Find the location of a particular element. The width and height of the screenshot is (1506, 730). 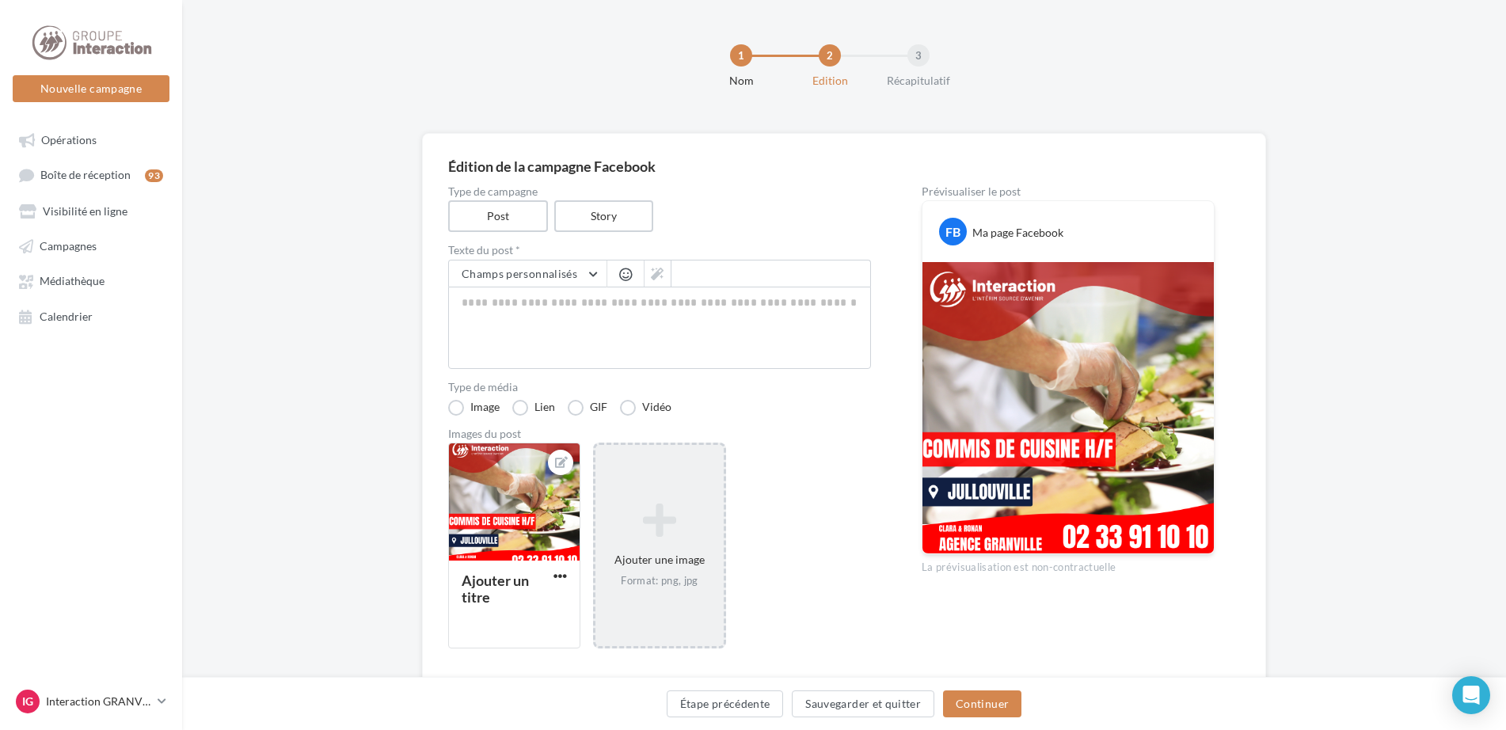

button: Nouvelle campagne is located at coordinates (91, 89).